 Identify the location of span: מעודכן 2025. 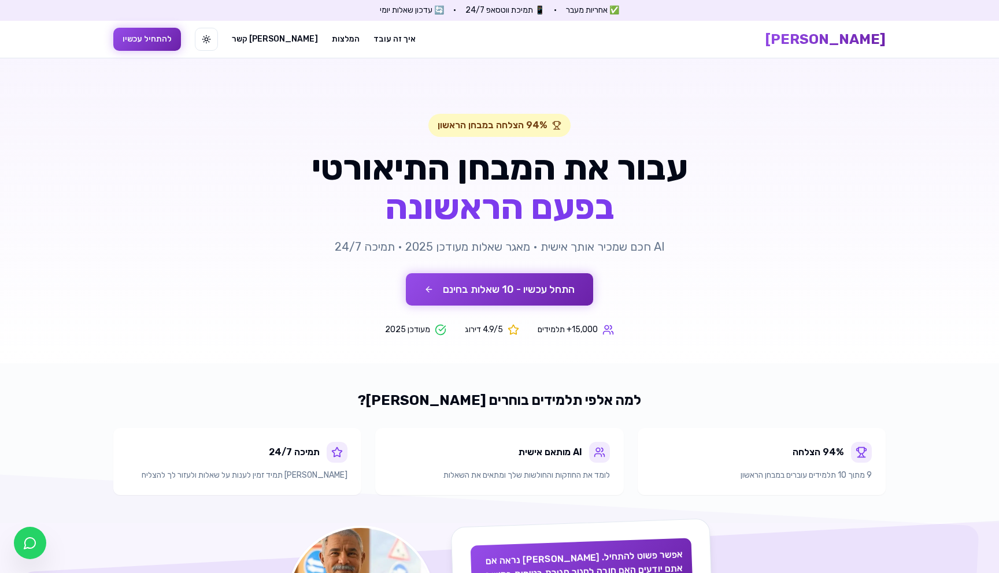
(407, 330).